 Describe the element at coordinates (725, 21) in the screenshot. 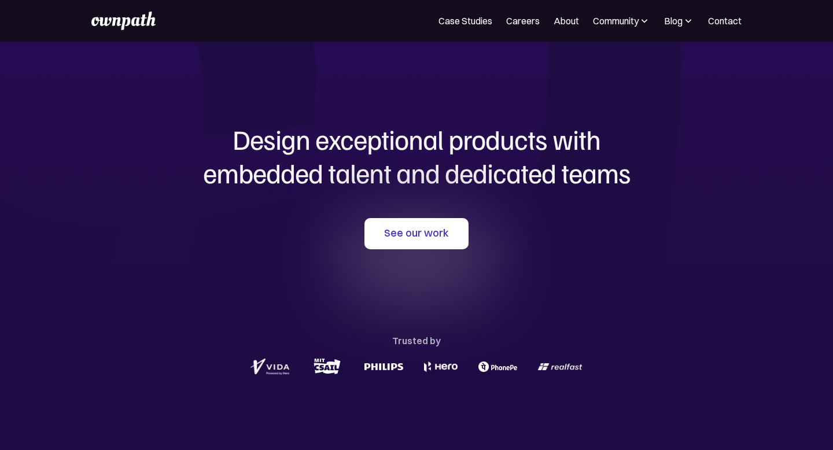

I see `a: Contact` at that location.